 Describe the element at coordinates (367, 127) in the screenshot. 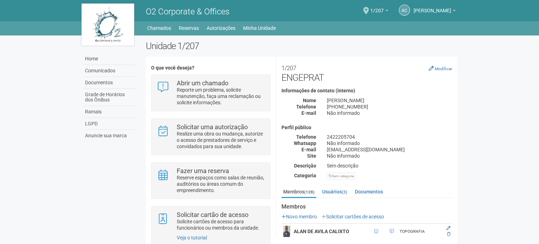

I see `h4: Perfil público` at that location.